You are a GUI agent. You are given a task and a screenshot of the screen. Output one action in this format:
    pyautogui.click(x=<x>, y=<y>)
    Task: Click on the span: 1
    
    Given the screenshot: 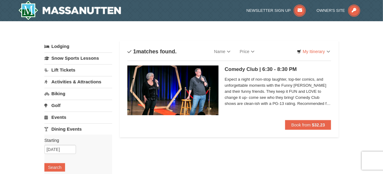 What is the action you would take?
    pyautogui.click(x=135, y=52)
    